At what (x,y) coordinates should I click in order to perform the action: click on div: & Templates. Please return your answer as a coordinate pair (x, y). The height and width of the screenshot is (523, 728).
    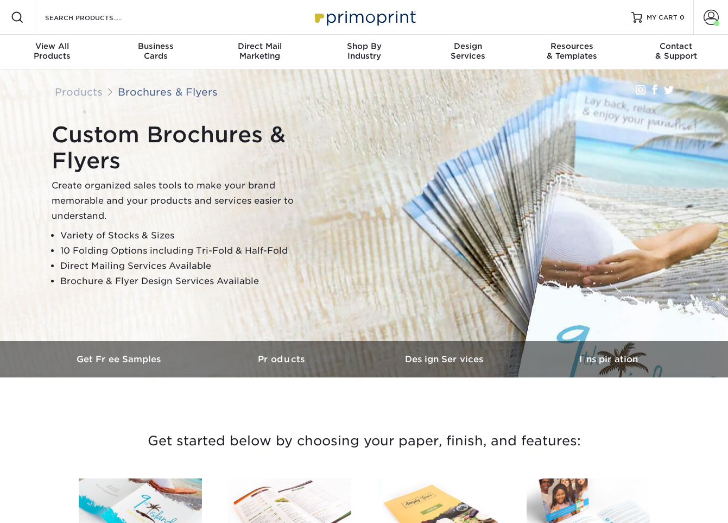
    Looking at the image, I should click on (573, 51).